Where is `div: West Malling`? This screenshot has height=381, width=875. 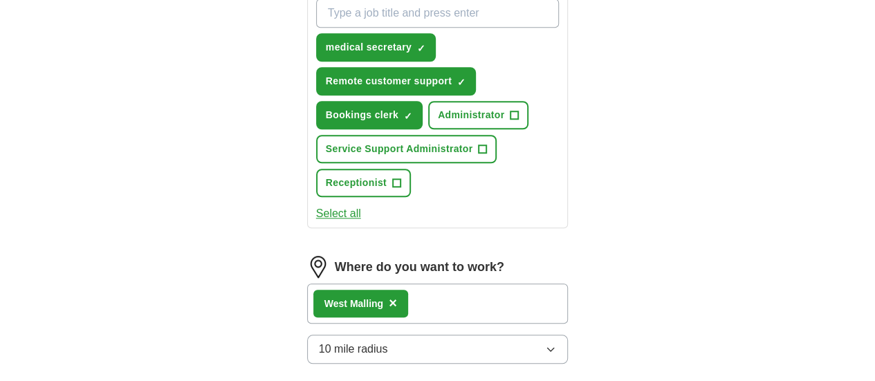
div: West Malling is located at coordinates (353, 304).